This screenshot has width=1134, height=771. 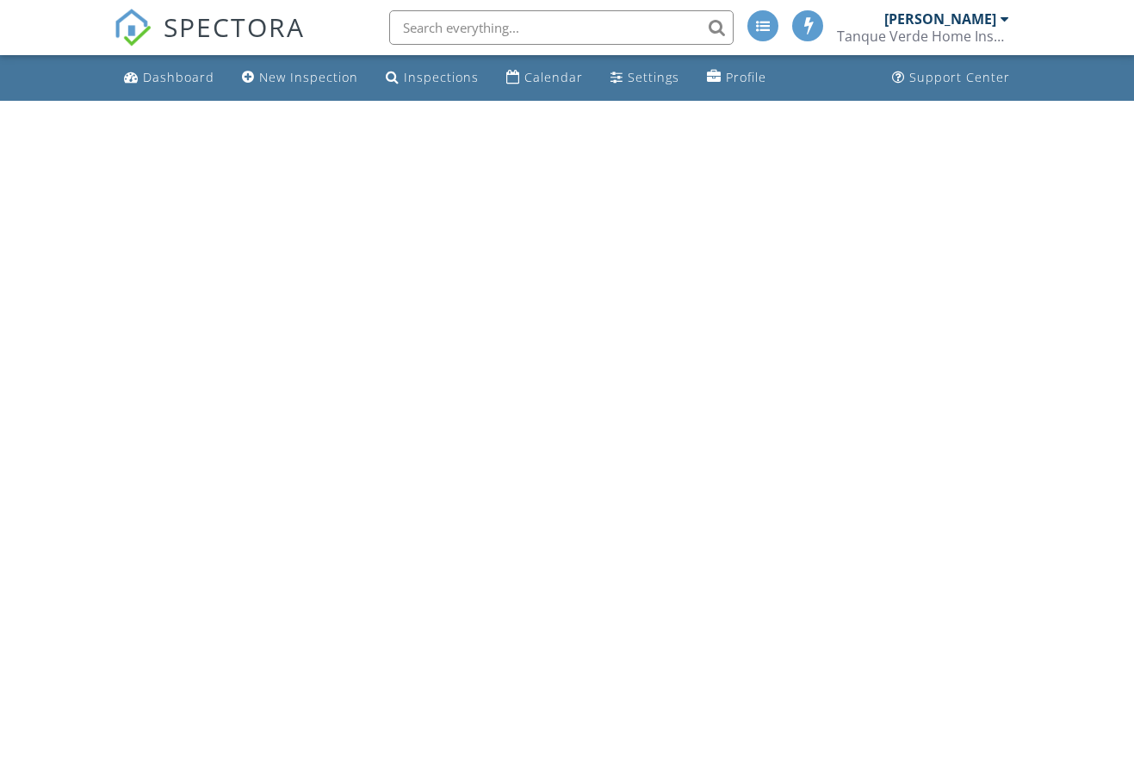 What do you see at coordinates (562, 28) in the screenshot?
I see `input: Search everything...` at bounding box center [562, 28].